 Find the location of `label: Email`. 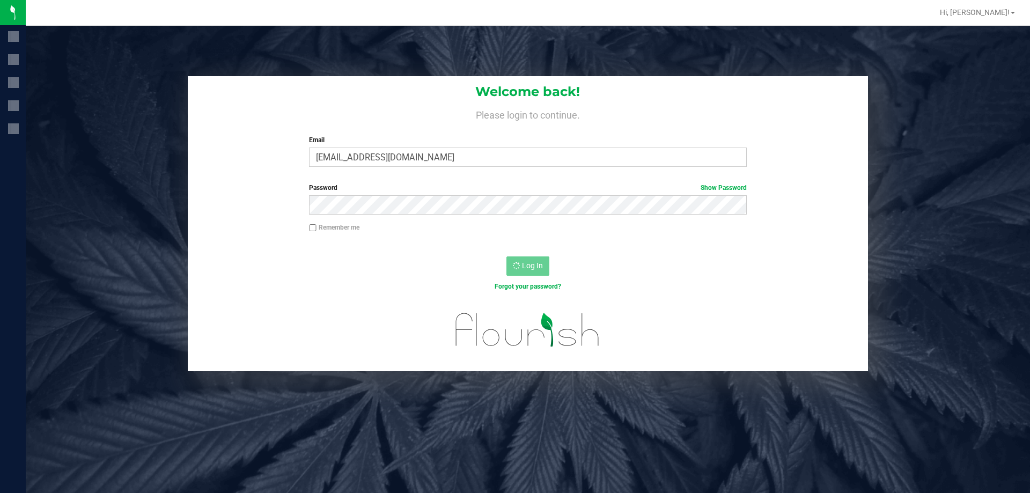

label: Email is located at coordinates (527, 140).